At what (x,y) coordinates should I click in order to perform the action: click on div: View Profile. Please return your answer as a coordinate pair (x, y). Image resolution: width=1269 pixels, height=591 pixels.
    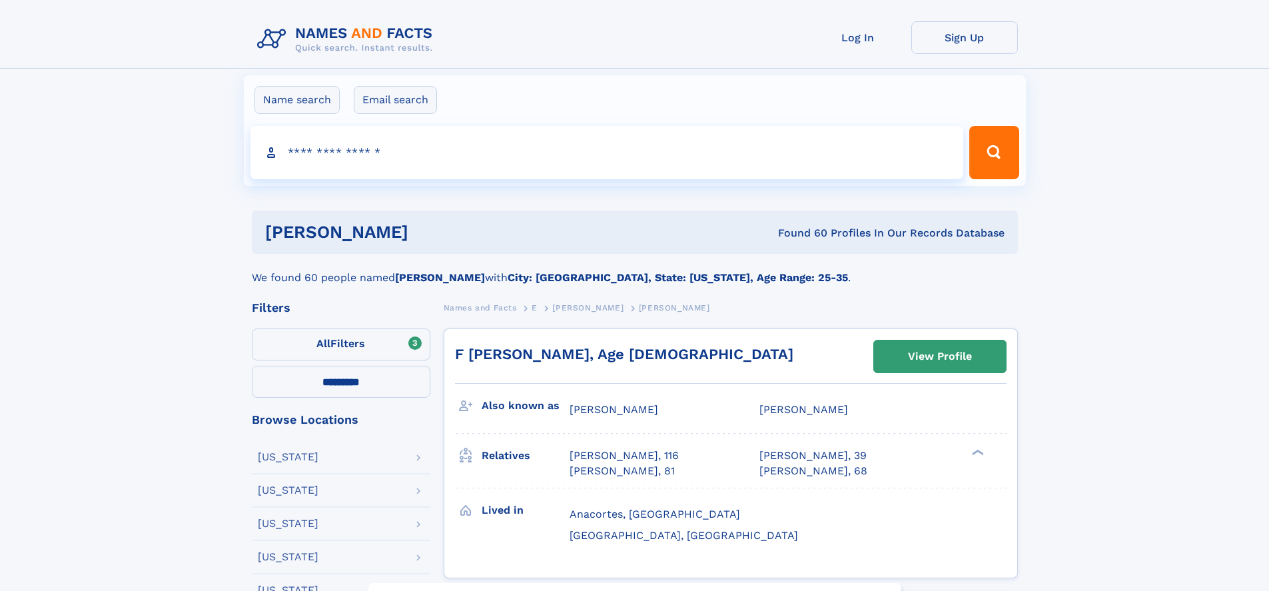
    Looking at the image, I should click on (940, 356).